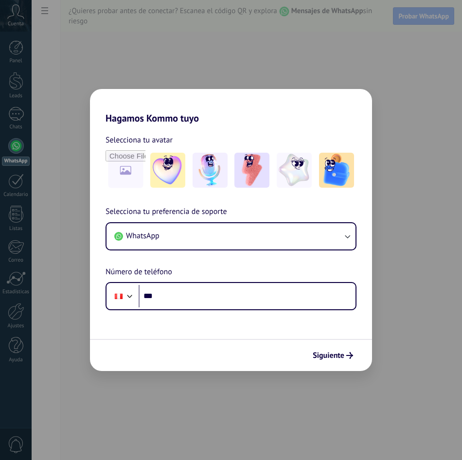 The image size is (462, 460). What do you see at coordinates (337, 170) in the screenshot?
I see `img: -5.jpeg` at bounding box center [337, 170].